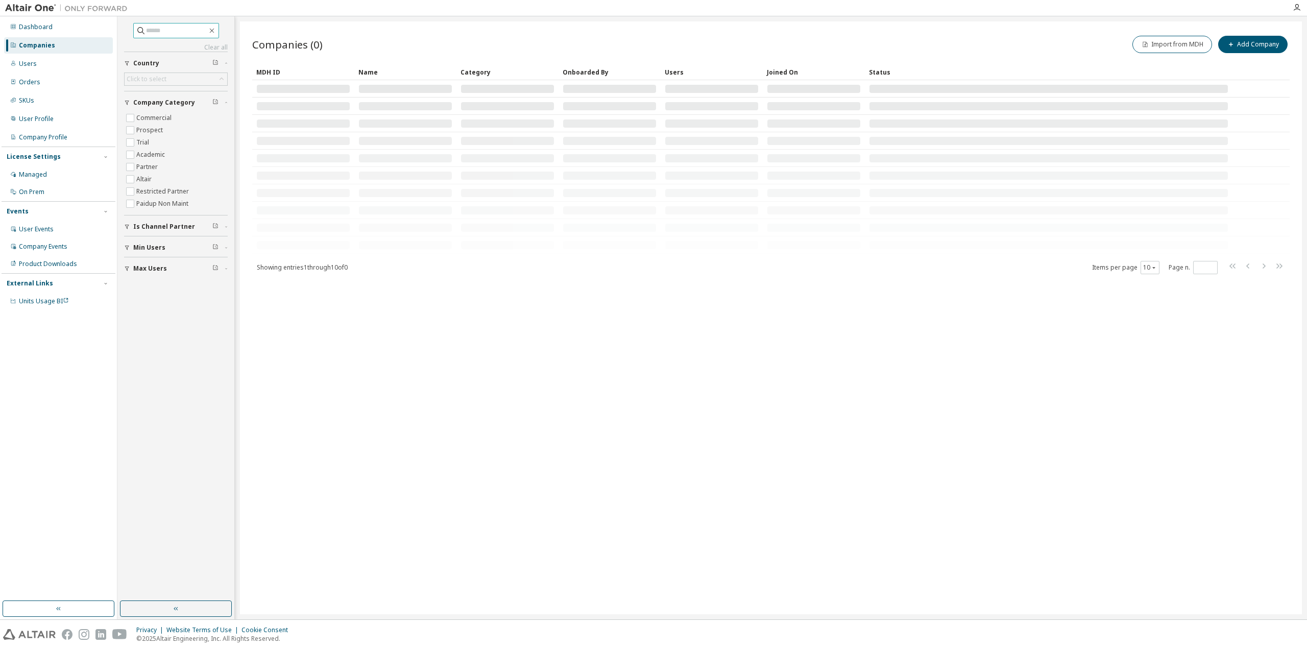  Describe the element at coordinates (43, 137) in the screenshot. I see `div: Company Profile` at that location.